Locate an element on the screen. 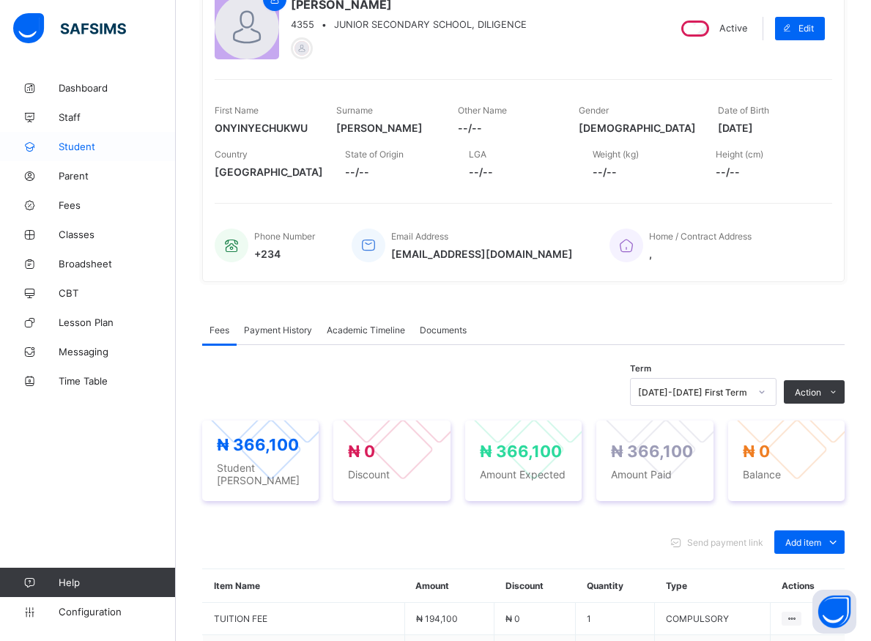 The image size is (871, 641). span: Messaging is located at coordinates (117, 351).